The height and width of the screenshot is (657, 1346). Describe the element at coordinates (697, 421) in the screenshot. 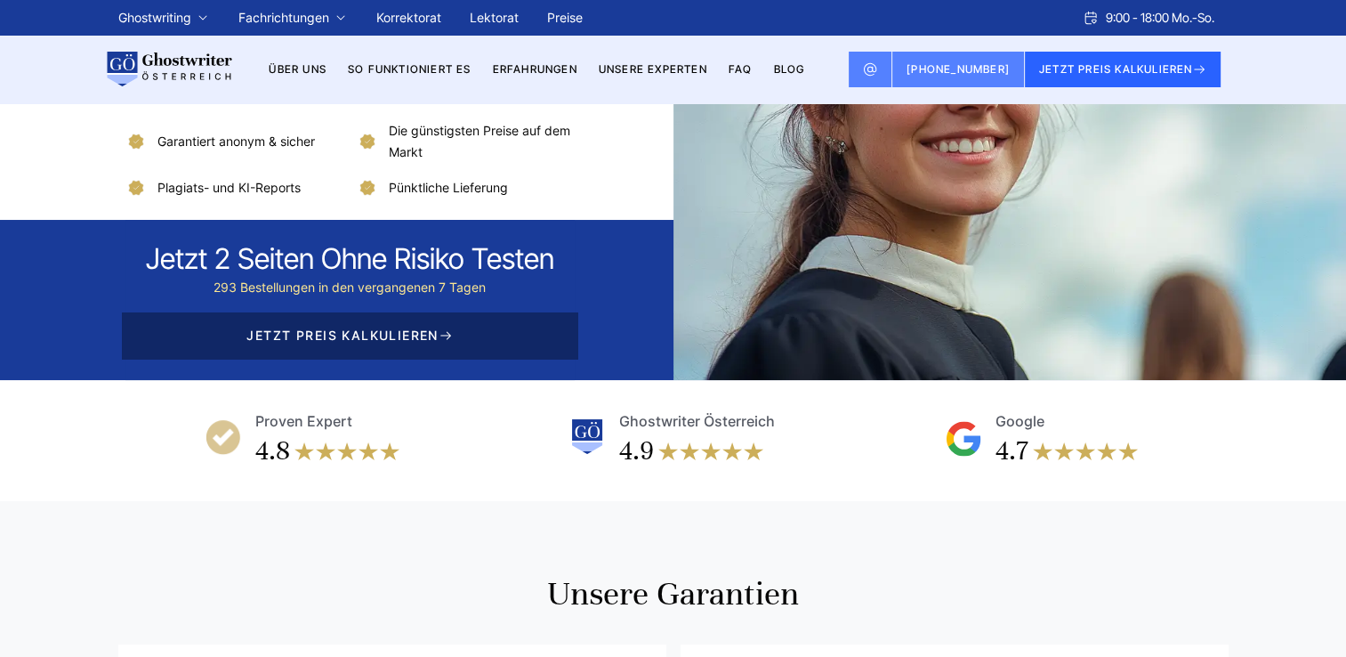

I see `div: Ghostwriter Österreich` at that location.